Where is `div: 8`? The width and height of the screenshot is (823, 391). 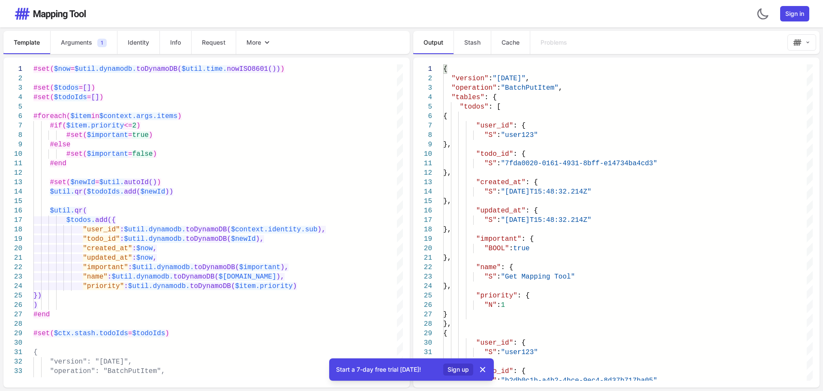 div: 8 is located at coordinates (423, 135).